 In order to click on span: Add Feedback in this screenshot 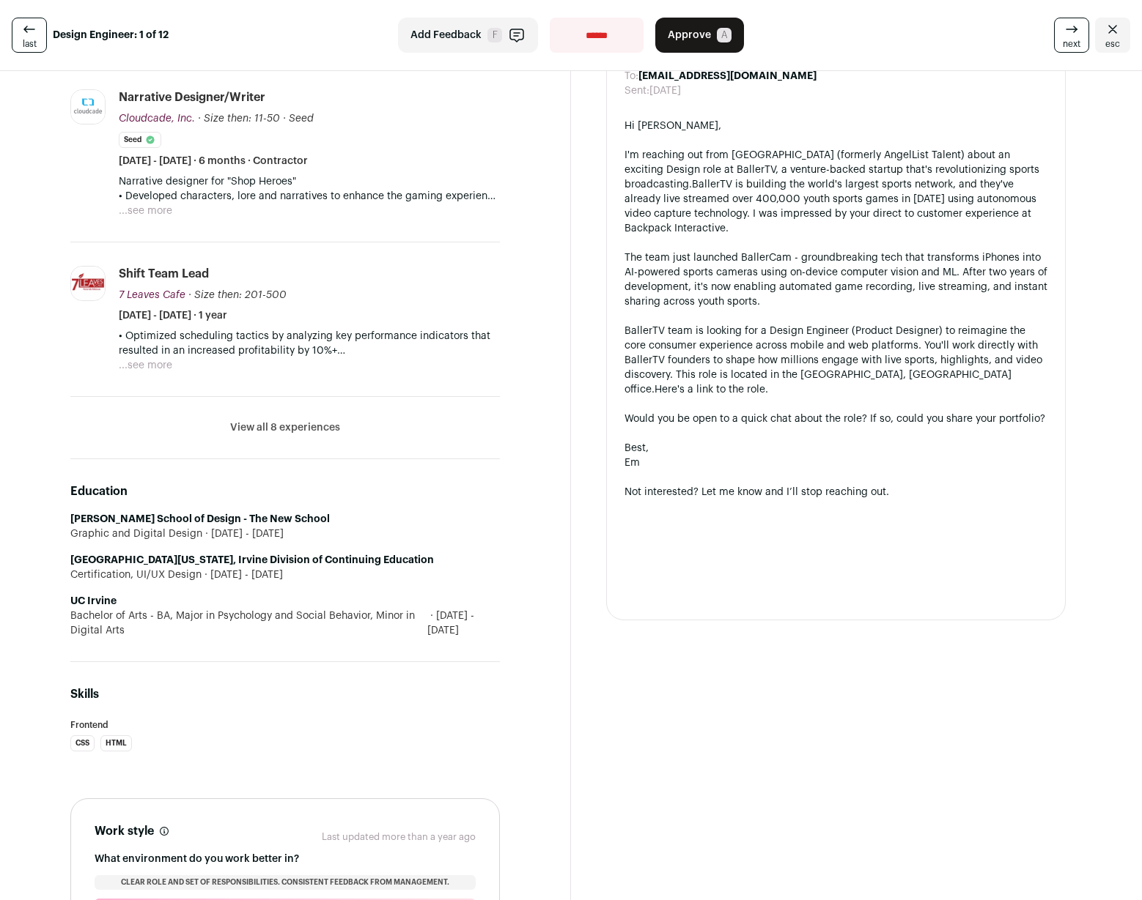, I will do `click(445, 35)`.